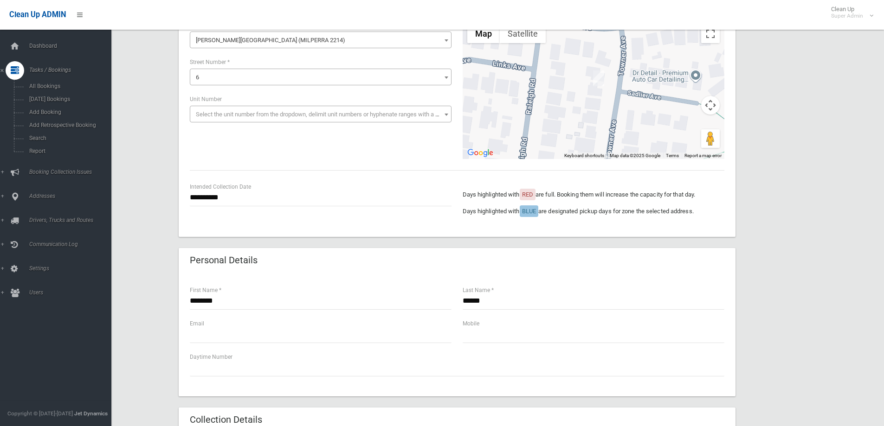  I want to click on span: BLUE, so click(529, 211).